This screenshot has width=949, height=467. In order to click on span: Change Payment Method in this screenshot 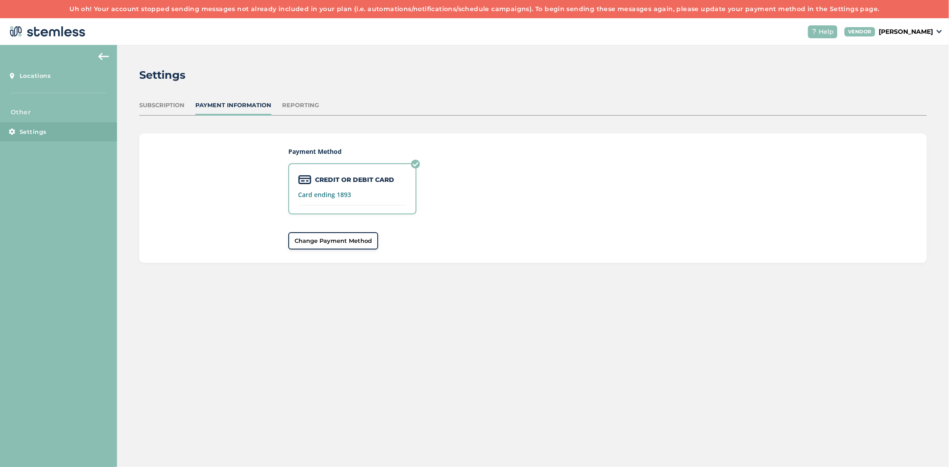, I will do `click(333, 241)`.